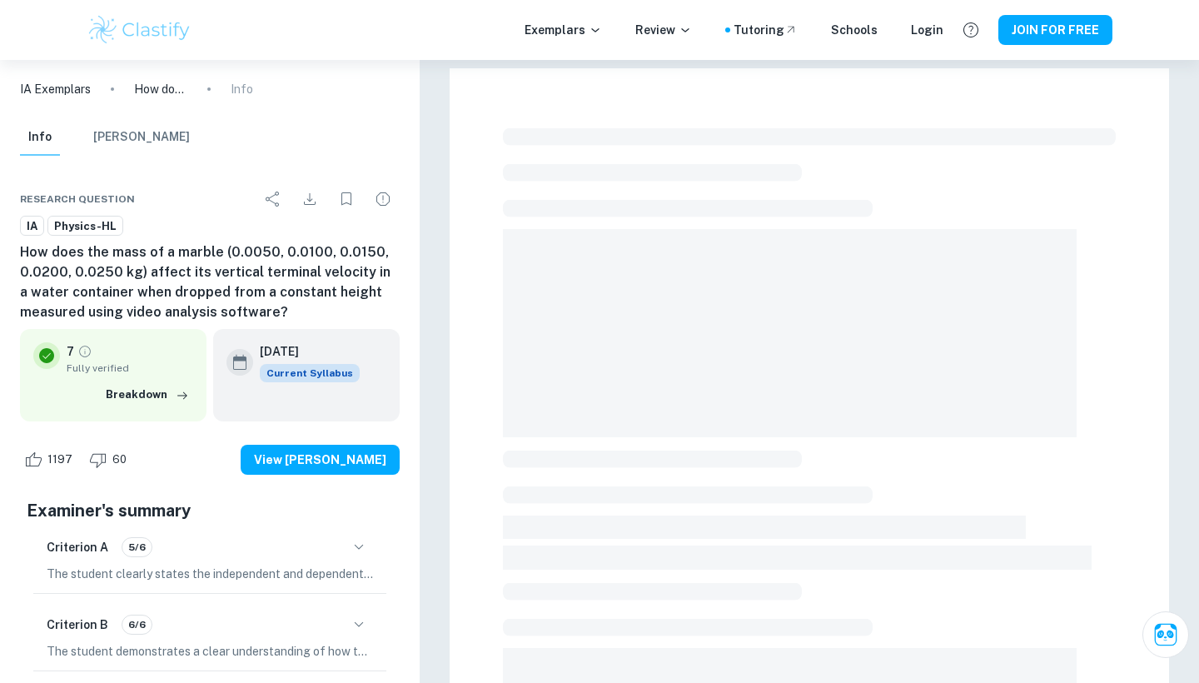 This screenshot has height=683, width=1199. I want to click on a: JOIN FOR FREE, so click(1055, 30).